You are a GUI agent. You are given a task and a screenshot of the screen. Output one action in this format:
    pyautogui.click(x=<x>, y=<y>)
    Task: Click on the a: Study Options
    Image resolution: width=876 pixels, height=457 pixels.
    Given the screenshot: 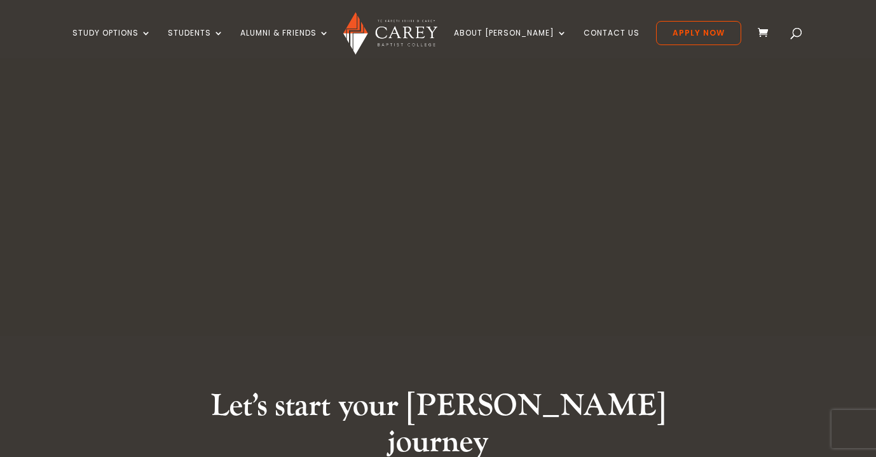 What is the action you would take?
    pyautogui.click(x=112, y=43)
    